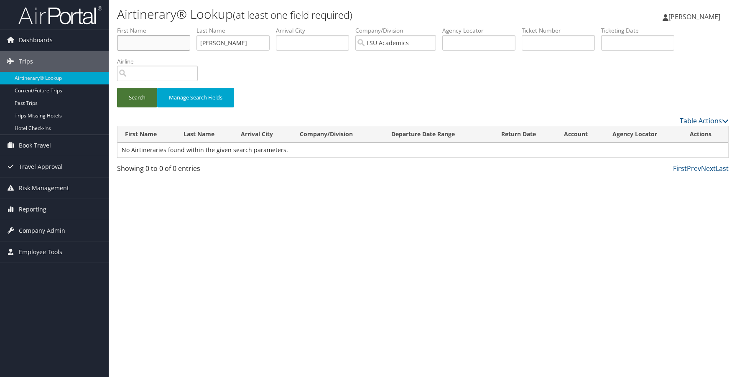 This screenshot has width=737, height=377. What do you see at coordinates (26, 61) in the screenshot?
I see `span: Trips` at bounding box center [26, 61].